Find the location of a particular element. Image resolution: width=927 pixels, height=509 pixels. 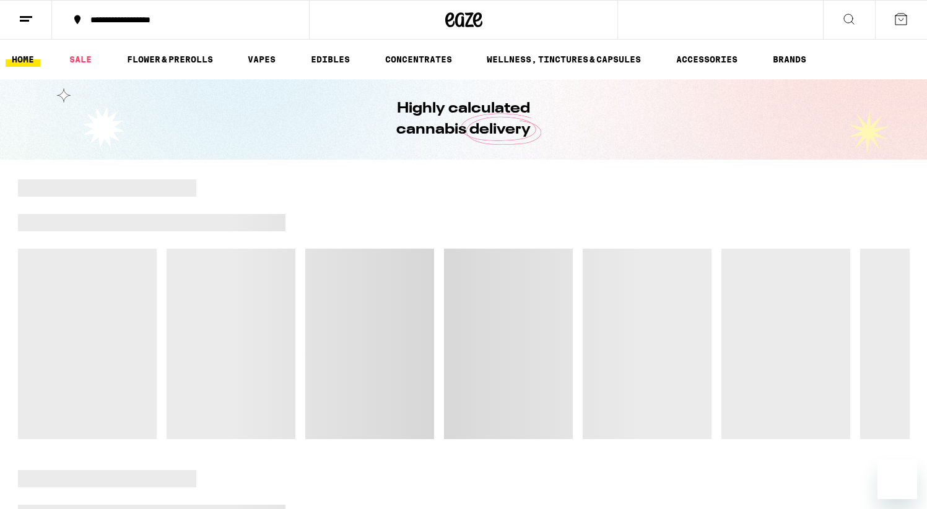

h1: Highly calculated cannabis delivery is located at coordinates (464, 119).